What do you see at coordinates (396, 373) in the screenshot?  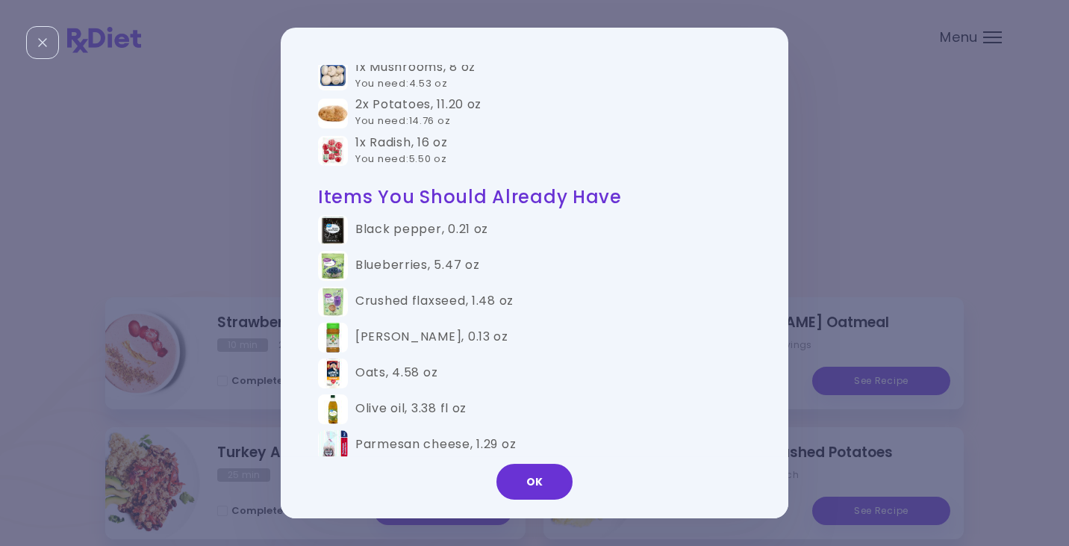 I see `div: Oats , 4.58 oz` at bounding box center [396, 373].